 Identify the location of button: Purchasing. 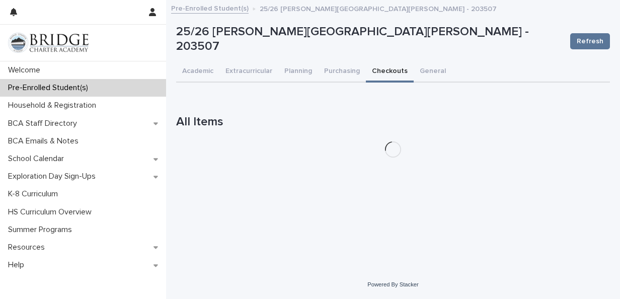
(342, 72).